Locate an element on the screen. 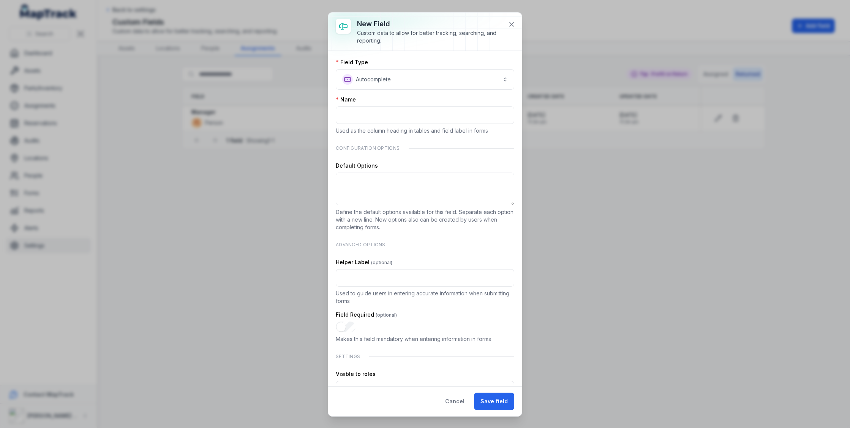 The image size is (850, 428). label: Field Type is located at coordinates (352, 62).